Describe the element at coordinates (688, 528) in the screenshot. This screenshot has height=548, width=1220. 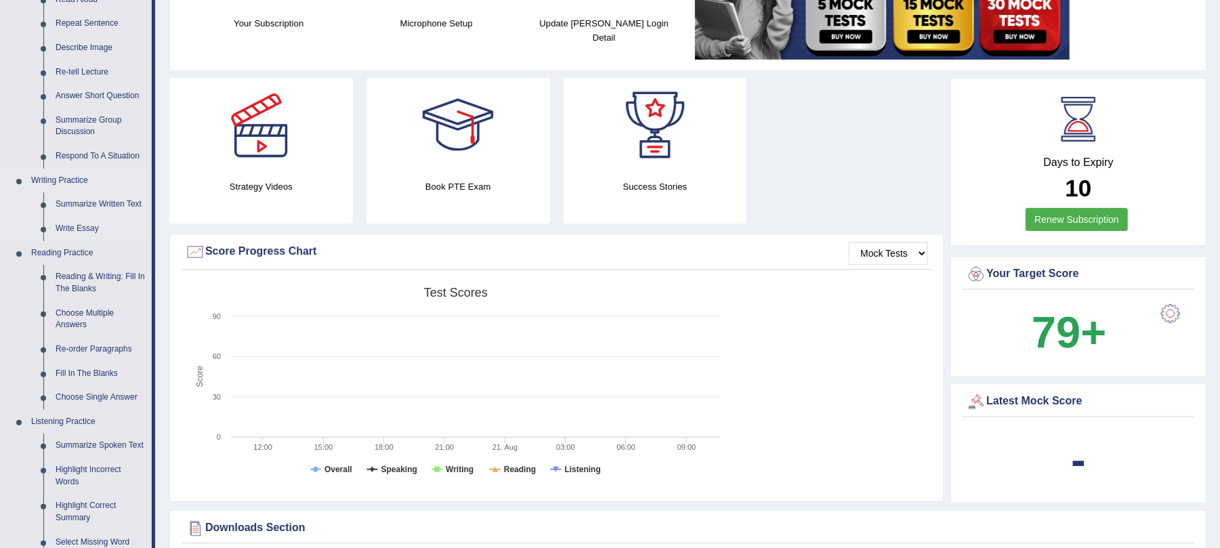
I see `div: Downloads Section` at that location.